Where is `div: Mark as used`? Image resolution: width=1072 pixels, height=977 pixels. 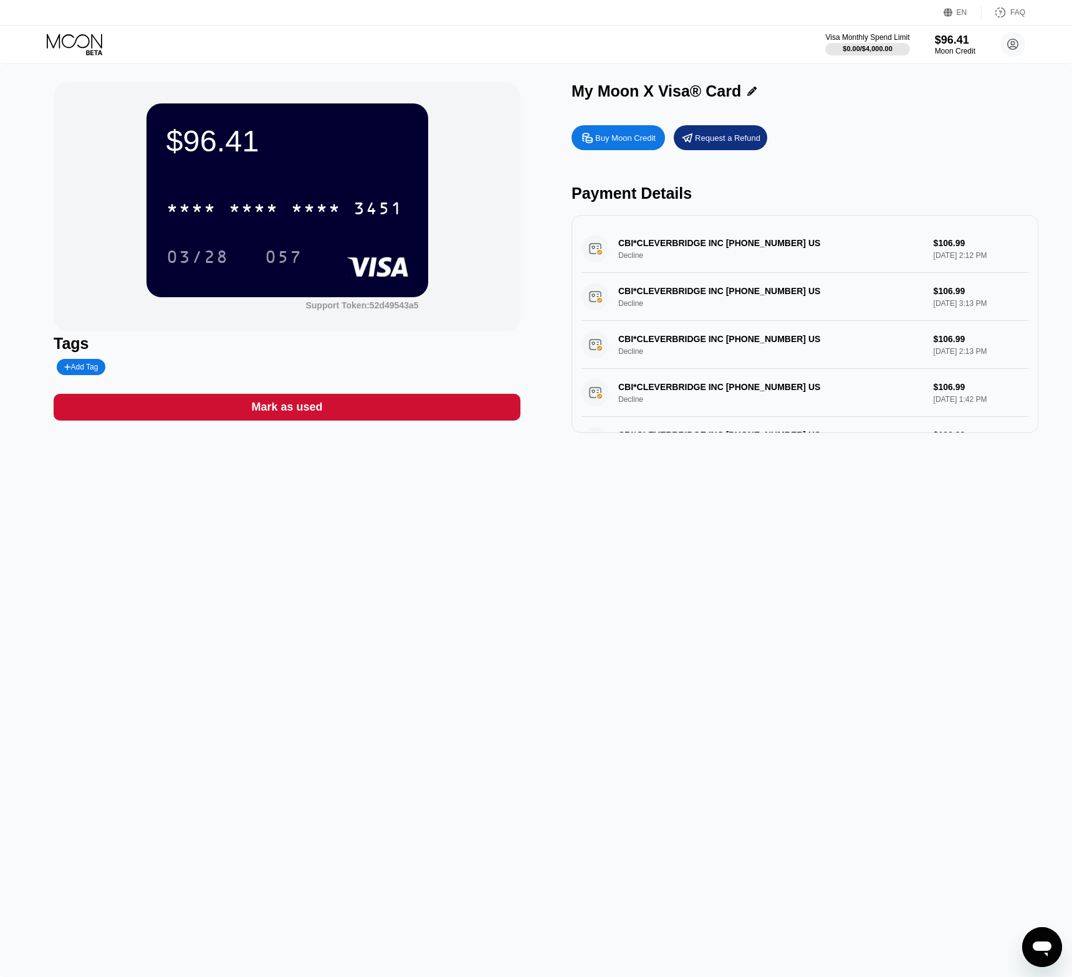
div: Mark as used is located at coordinates (287, 407).